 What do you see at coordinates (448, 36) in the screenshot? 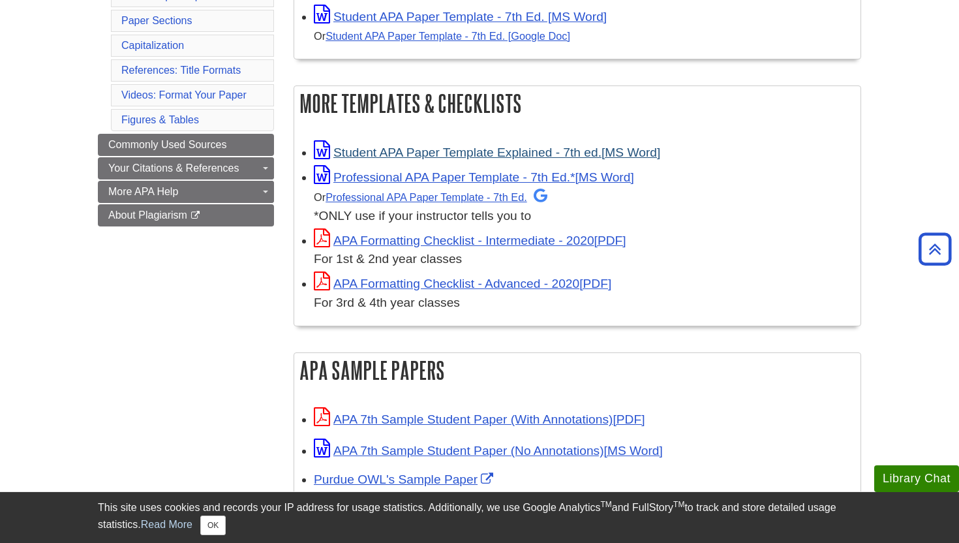
I see `a: Student APA Paper Template - 7th Ed. [Google Doc]` at bounding box center [448, 36].